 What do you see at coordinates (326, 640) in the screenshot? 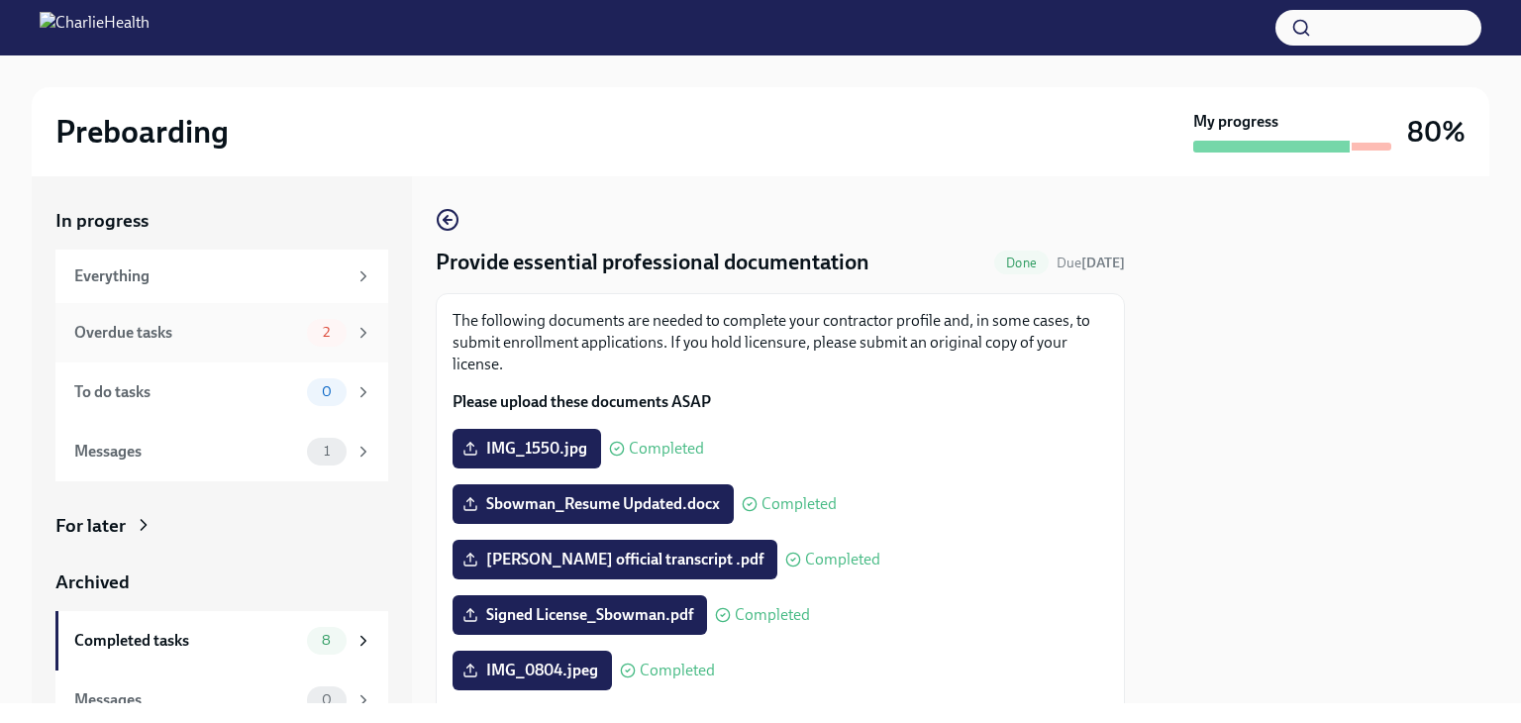
I see `span: 8` at bounding box center [326, 640].